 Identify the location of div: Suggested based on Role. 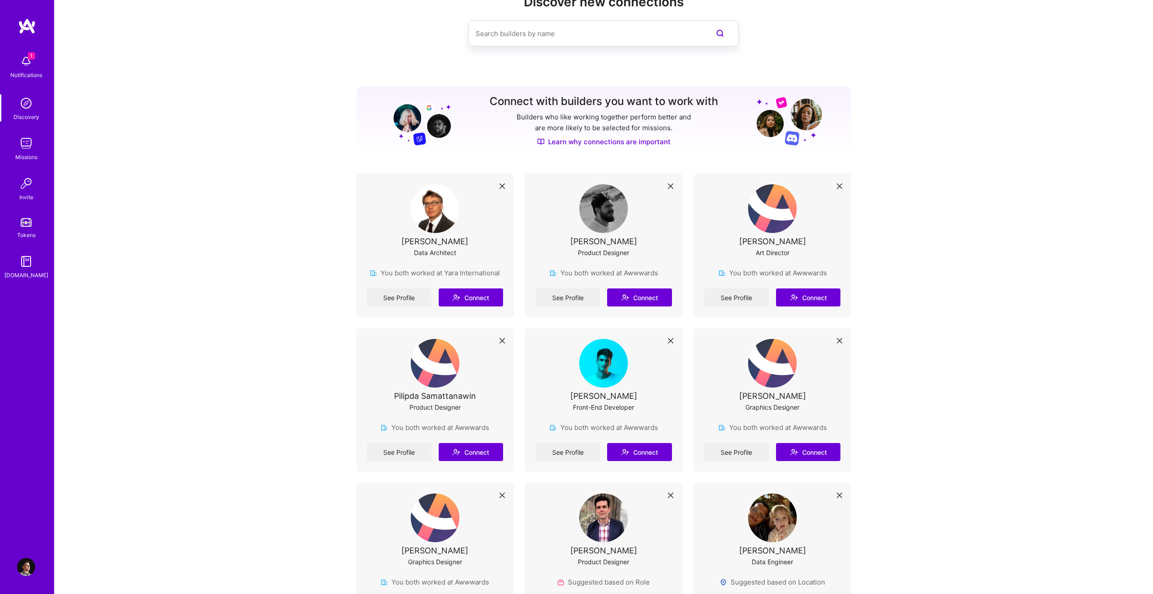
(604, 582).